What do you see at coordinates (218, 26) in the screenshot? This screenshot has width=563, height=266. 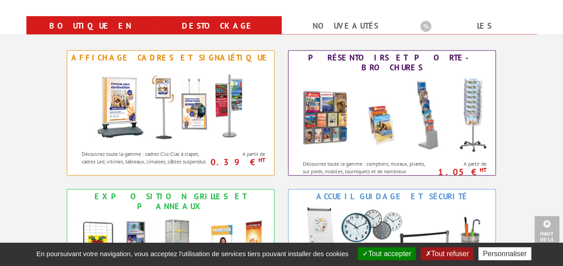 I see `a: Destockage` at bounding box center [218, 26].